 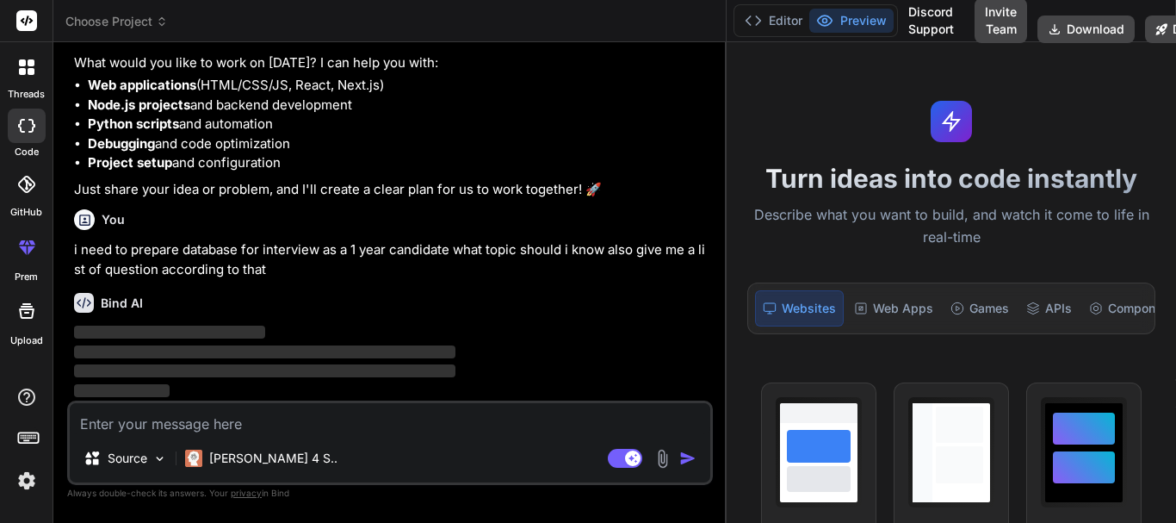 I want to click on h6: You, so click(x=113, y=220).